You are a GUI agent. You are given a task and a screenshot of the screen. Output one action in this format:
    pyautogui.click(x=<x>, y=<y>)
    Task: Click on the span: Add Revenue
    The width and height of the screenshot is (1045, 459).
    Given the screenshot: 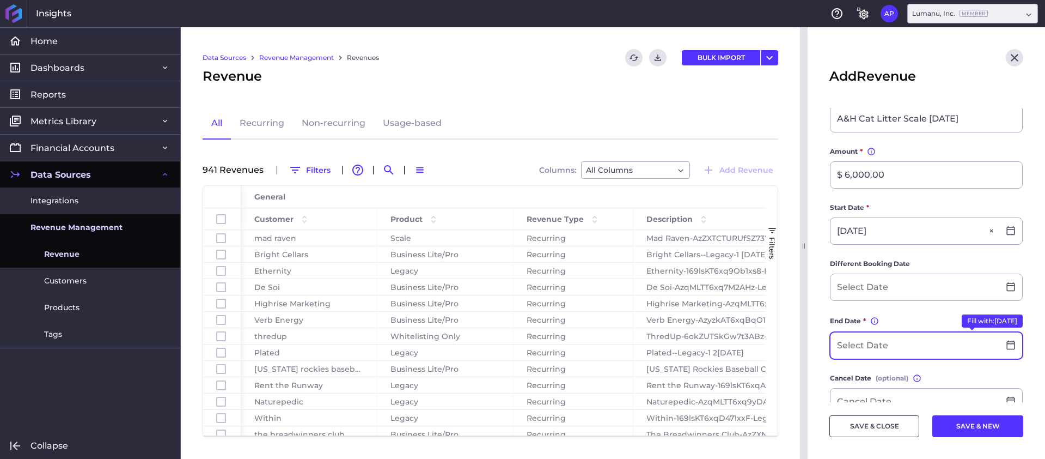 What is the action you would take?
    pyautogui.click(x=873, y=76)
    